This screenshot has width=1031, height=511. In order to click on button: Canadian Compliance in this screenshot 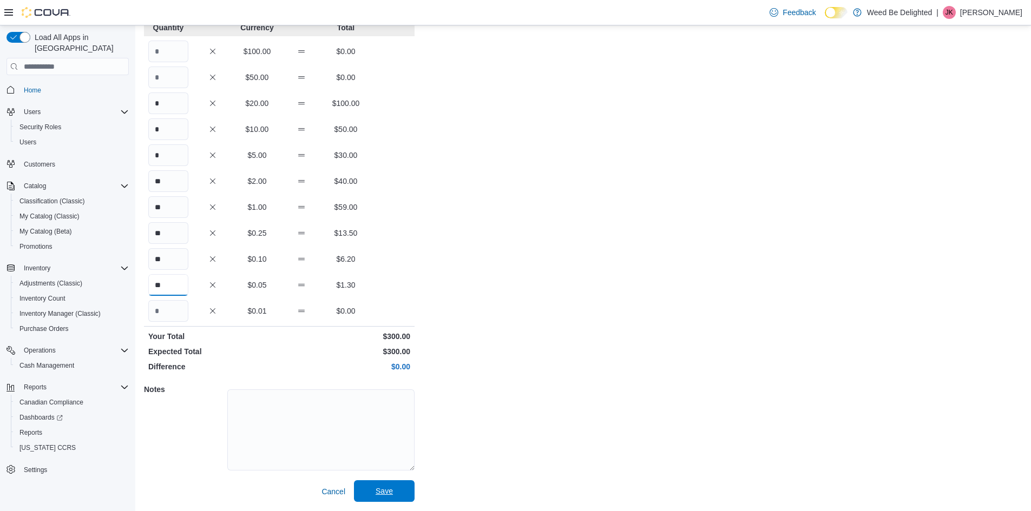, I will do `click(72, 403)`.